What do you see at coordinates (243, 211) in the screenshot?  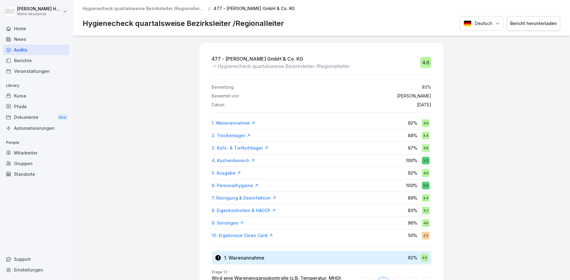 I see `div: 8. Eigenkontrollen & HACCP` at bounding box center [243, 211].